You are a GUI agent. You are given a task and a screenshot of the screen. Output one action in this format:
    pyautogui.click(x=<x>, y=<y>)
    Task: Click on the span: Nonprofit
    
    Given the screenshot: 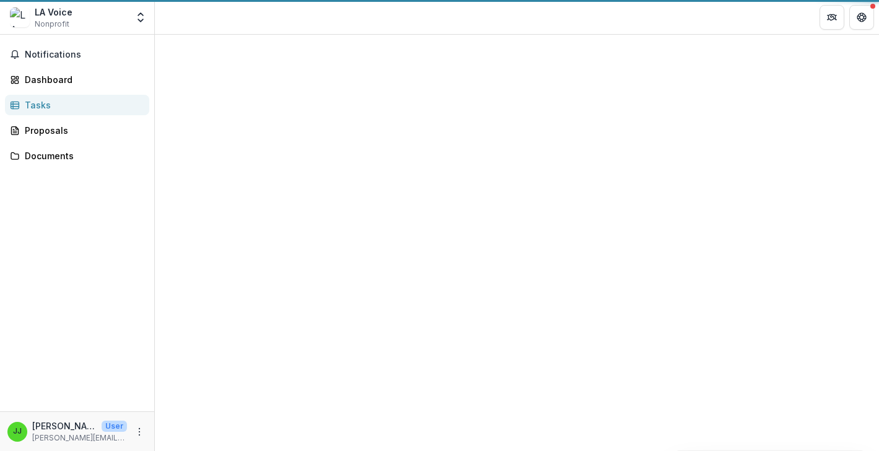 What is the action you would take?
    pyautogui.click(x=52, y=24)
    